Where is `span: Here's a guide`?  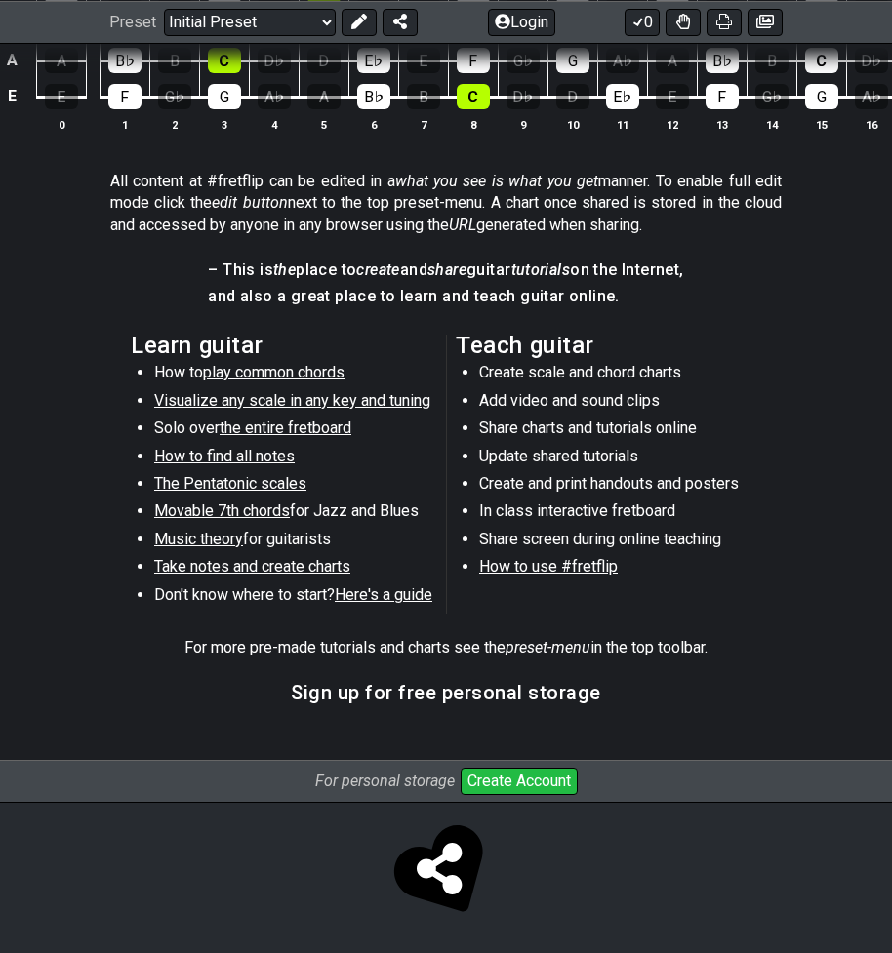 span: Here's a guide is located at coordinates (384, 594).